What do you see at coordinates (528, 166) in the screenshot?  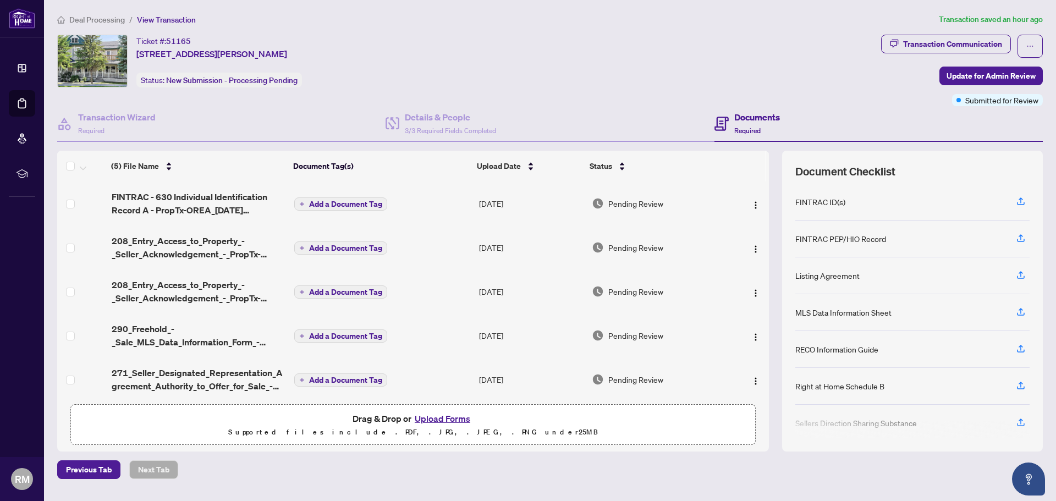 I see `th: Upload Date` at bounding box center [528, 166].